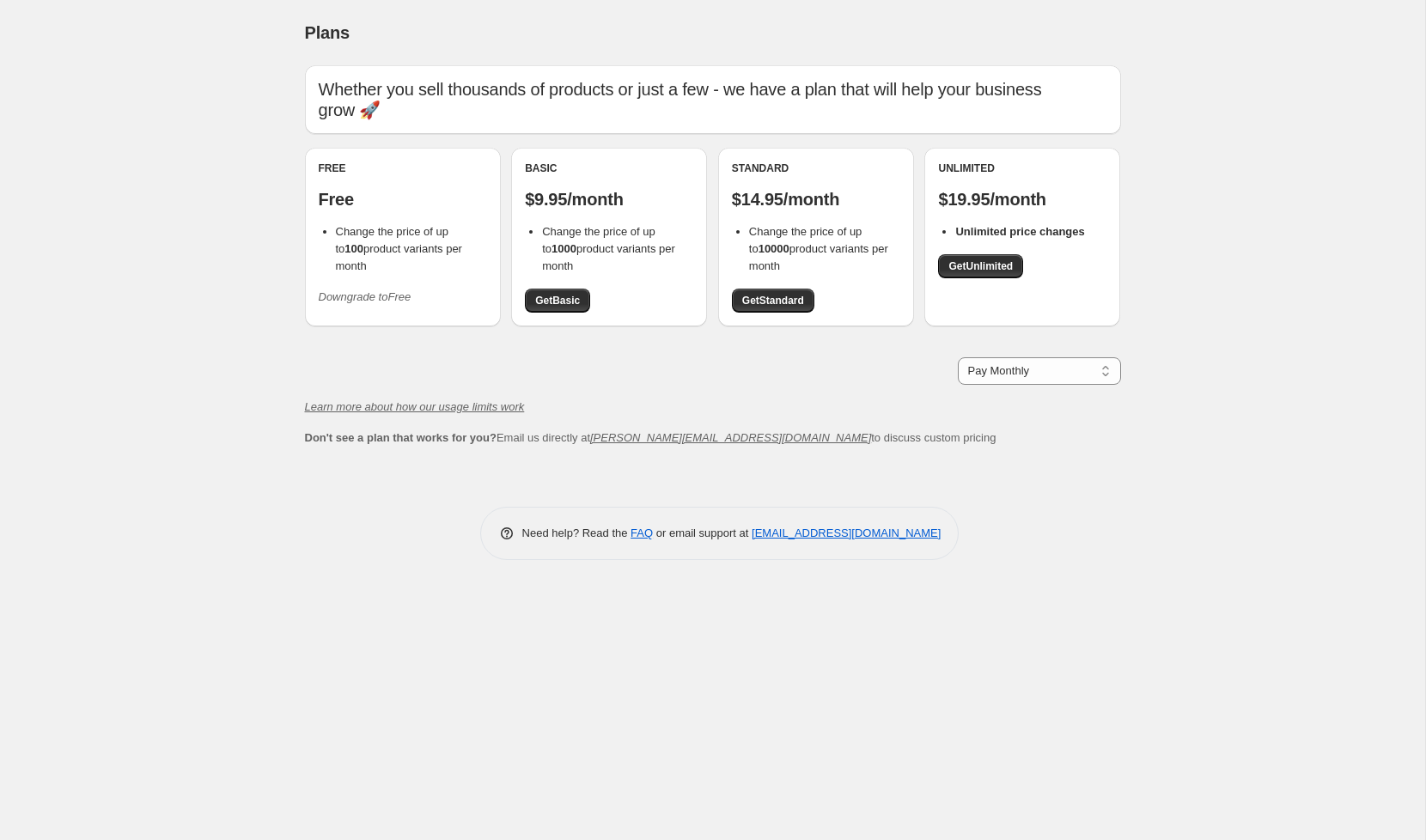  Describe the element at coordinates (558, 301) in the screenshot. I see `a: GetBasic` at that location.